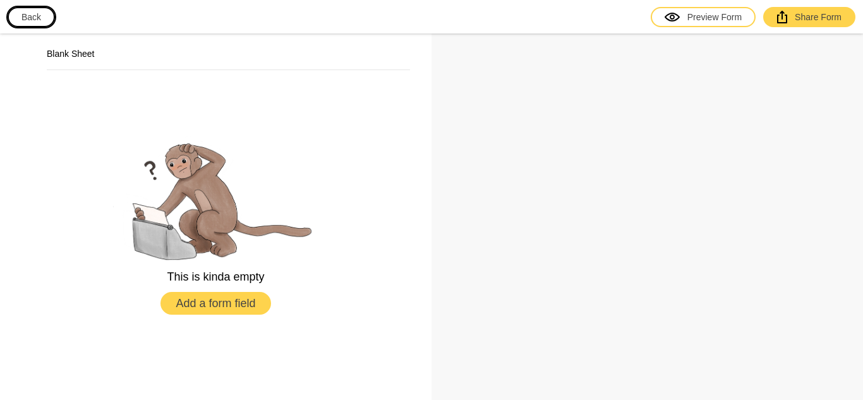 This screenshot has height=400, width=863. What do you see at coordinates (228, 54) in the screenshot?
I see `h2: Blank Sheet` at bounding box center [228, 54].